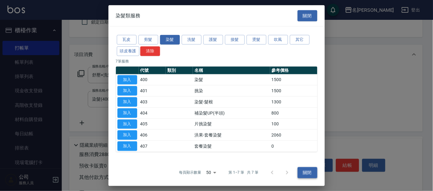 This screenshot has width=433, height=191. I want to click on button: 其它, so click(300, 40).